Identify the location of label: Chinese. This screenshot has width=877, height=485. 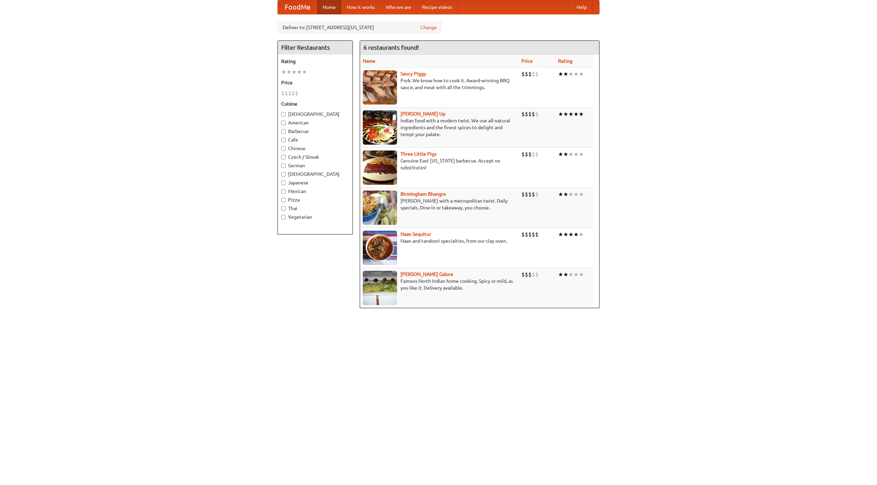
(315, 148).